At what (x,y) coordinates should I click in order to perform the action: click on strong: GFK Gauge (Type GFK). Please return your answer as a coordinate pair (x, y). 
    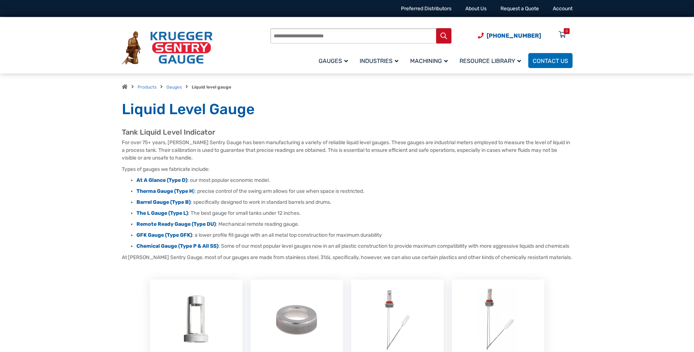
    Looking at the image, I should click on (164, 235).